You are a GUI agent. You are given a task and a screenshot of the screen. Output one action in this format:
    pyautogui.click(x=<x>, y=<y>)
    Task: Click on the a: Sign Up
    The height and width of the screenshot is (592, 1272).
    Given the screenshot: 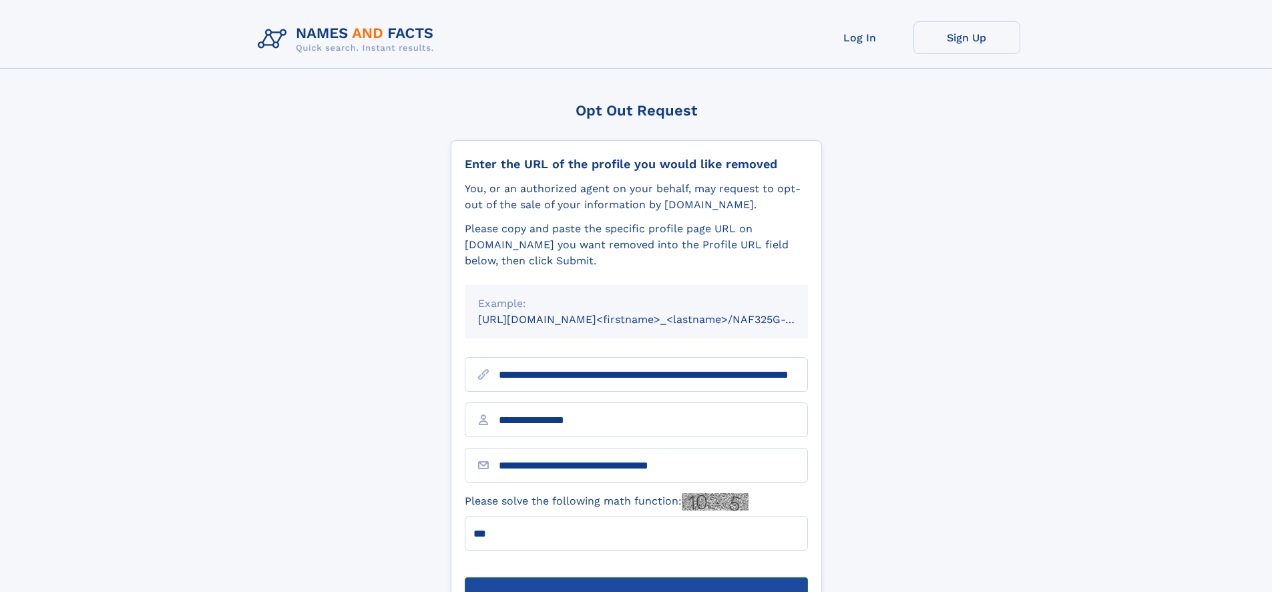 What is the action you would take?
    pyautogui.click(x=967, y=37)
    